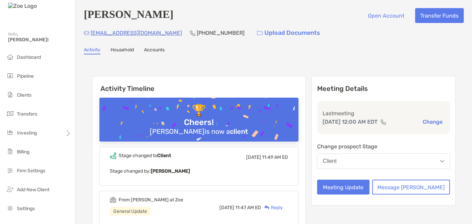 This screenshot has height=224, width=472. I want to click on img: Email Icon, so click(87, 33).